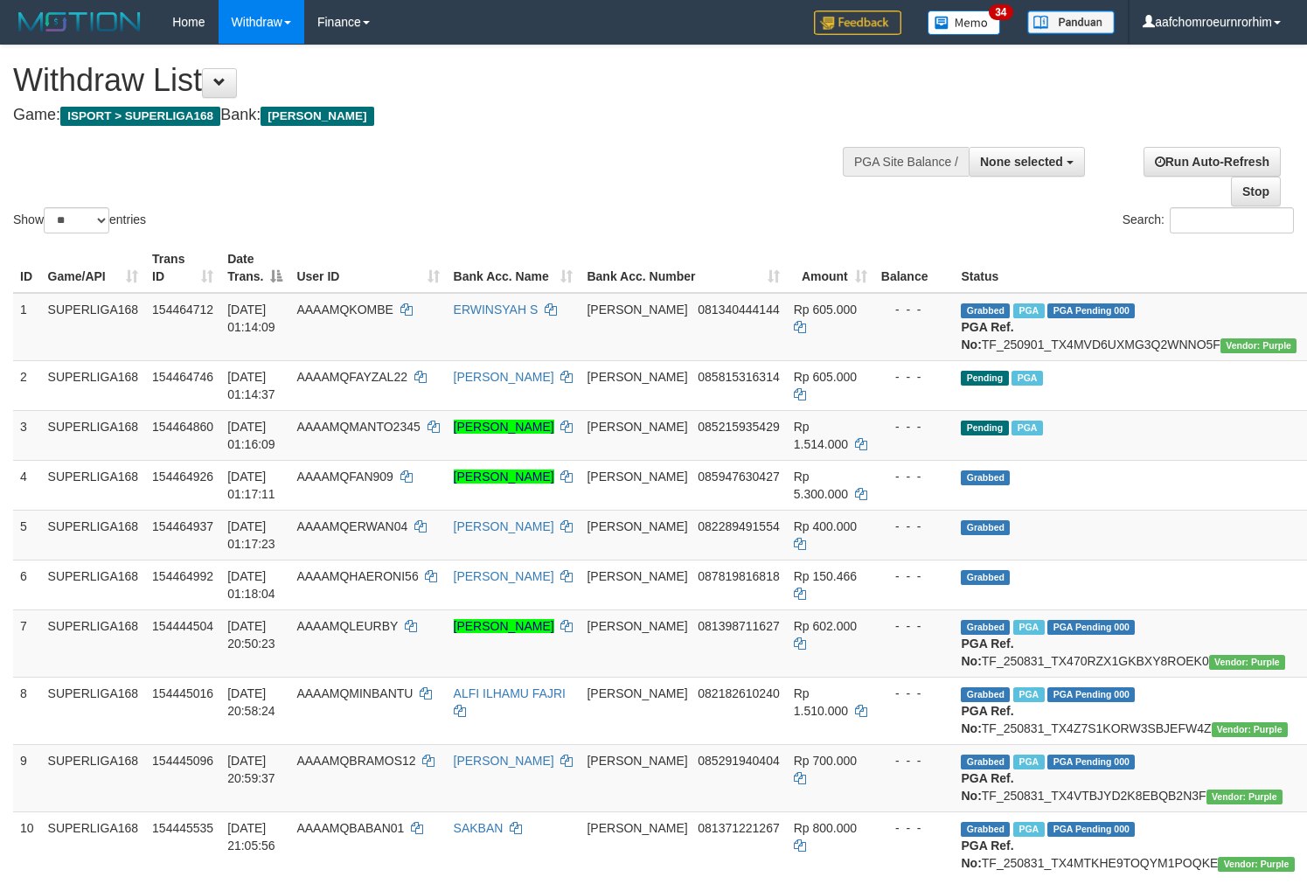 This screenshot has height=884, width=1307. What do you see at coordinates (183, 309) in the screenshot?
I see `span: 154464712` at bounding box center [183, 309].